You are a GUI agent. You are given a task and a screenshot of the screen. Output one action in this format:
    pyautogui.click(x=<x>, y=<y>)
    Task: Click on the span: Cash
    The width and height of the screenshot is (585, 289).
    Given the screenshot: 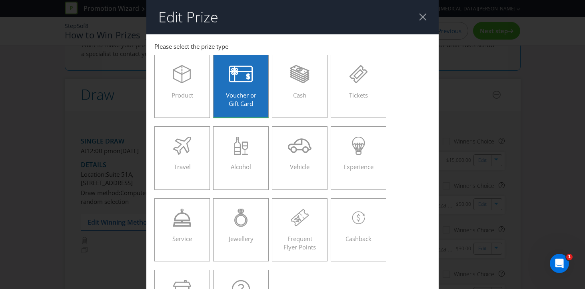 What is the action you would take?
    pyautogui.click(x=299, y=95)
    